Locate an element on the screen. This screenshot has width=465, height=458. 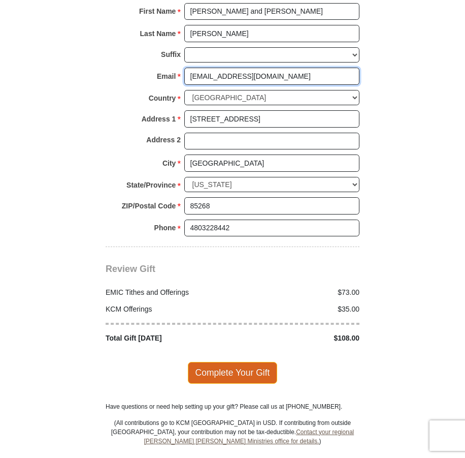
strong: First Name is located at coordinates (158, 11).